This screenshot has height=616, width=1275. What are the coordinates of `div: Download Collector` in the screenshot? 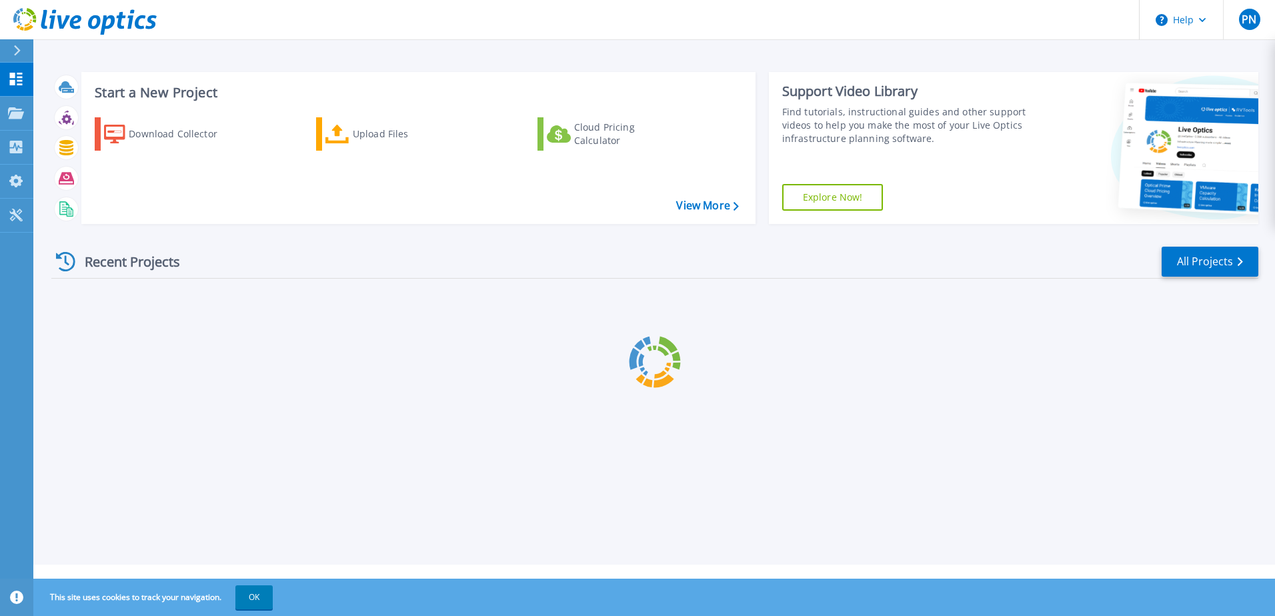 It's located at (182, 134).